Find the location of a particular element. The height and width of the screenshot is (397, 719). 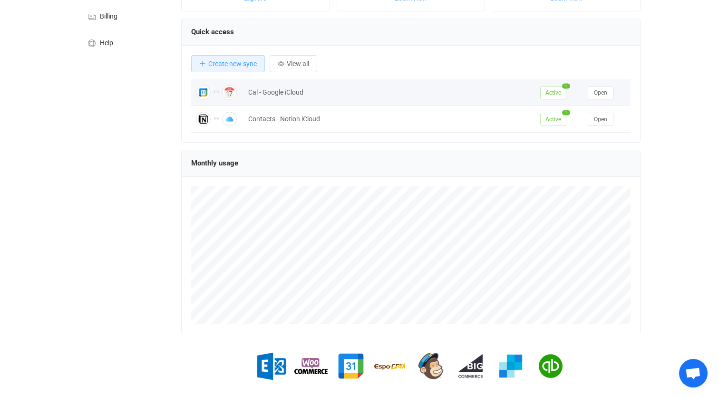

span: Help is located at coordinates (107, 43).